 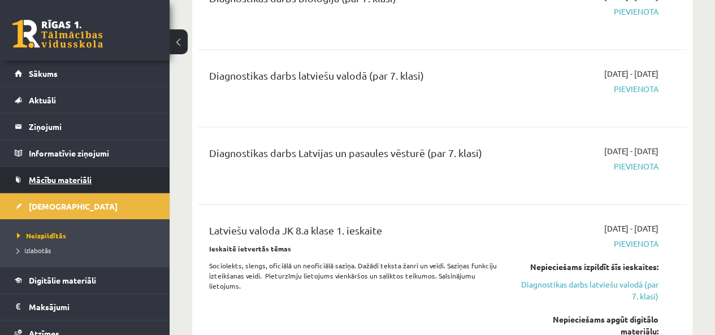 I want to click on span: Sākums, so click(x=43, y=73).